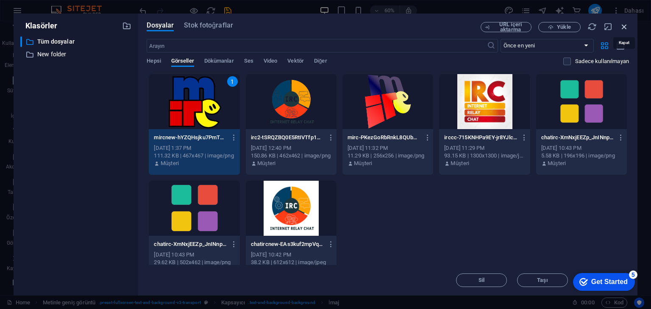 Image resolution: width=651 pixels, height=309 pixels. Describe the element at coordinates (484, 156) in the screenshot. I see `div: 93.15 KB | 1300x1300 | image/jpeg` at that location.